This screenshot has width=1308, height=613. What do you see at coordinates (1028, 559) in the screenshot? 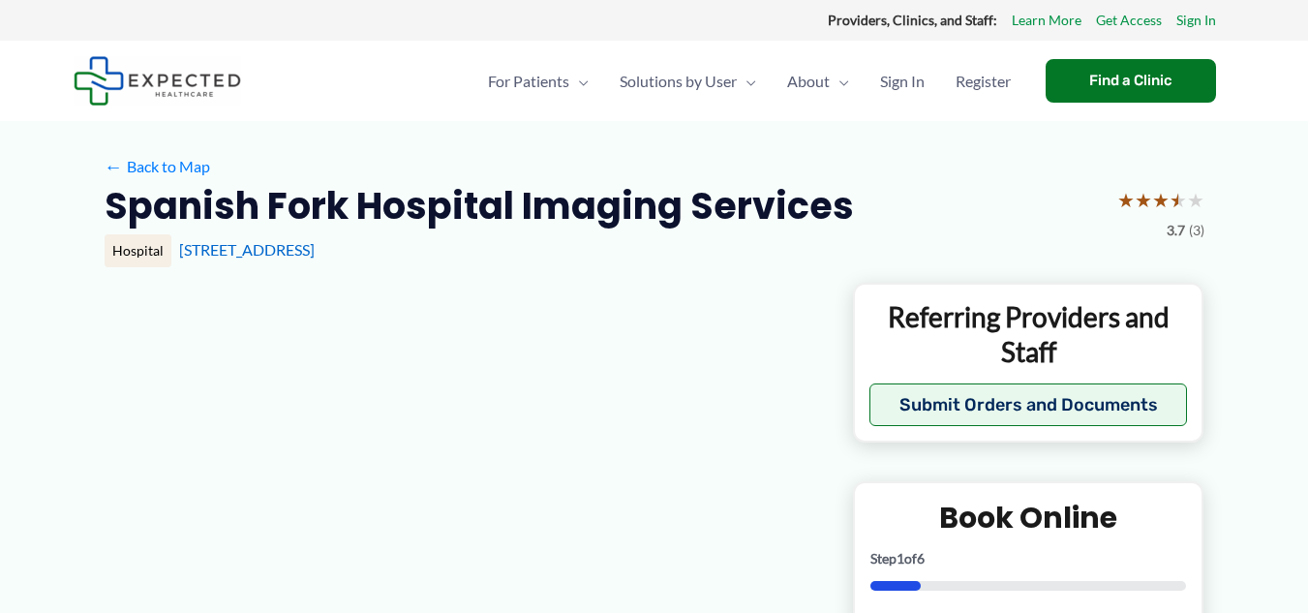
I see `p: Step of` at bounding box center [1028, 559].